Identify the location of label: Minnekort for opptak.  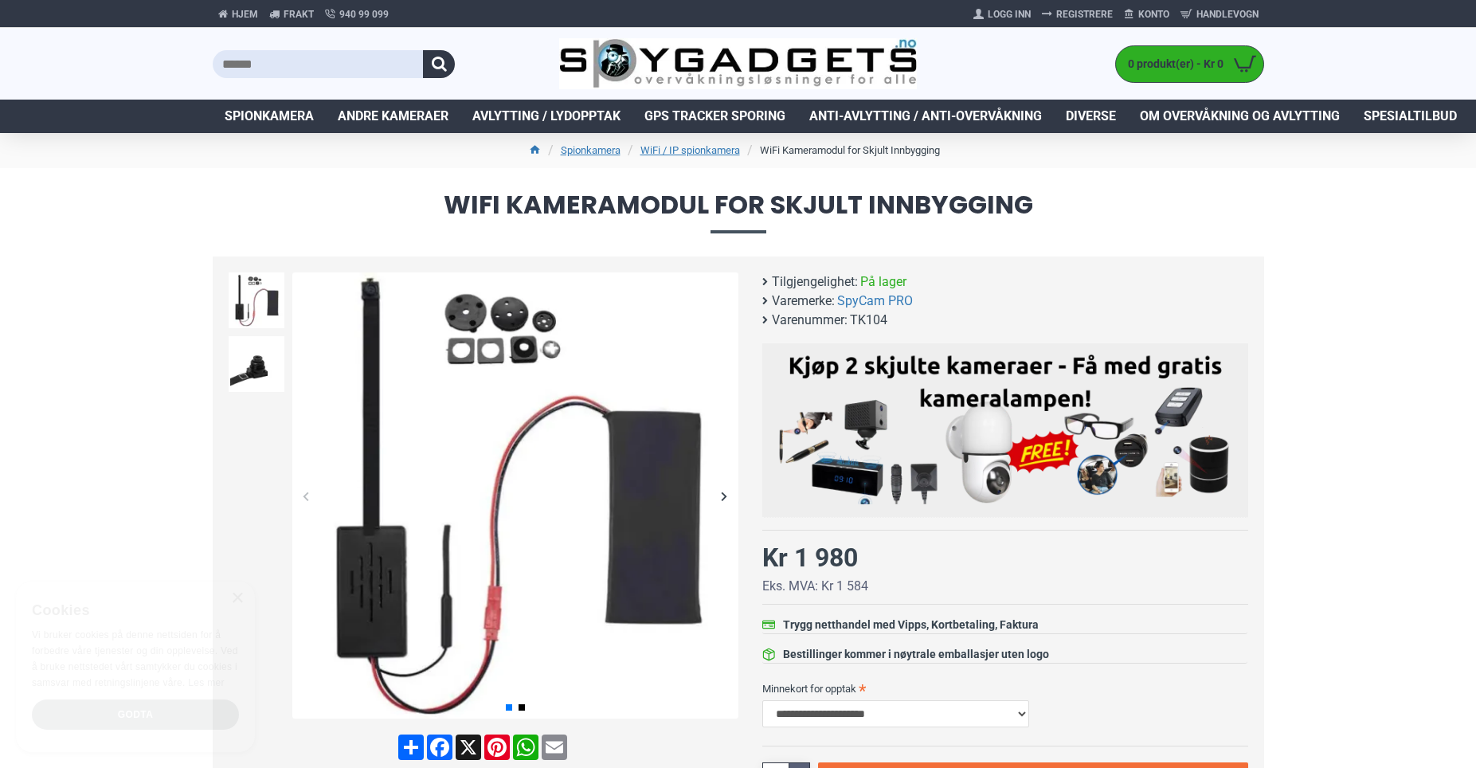
(1005, 688).